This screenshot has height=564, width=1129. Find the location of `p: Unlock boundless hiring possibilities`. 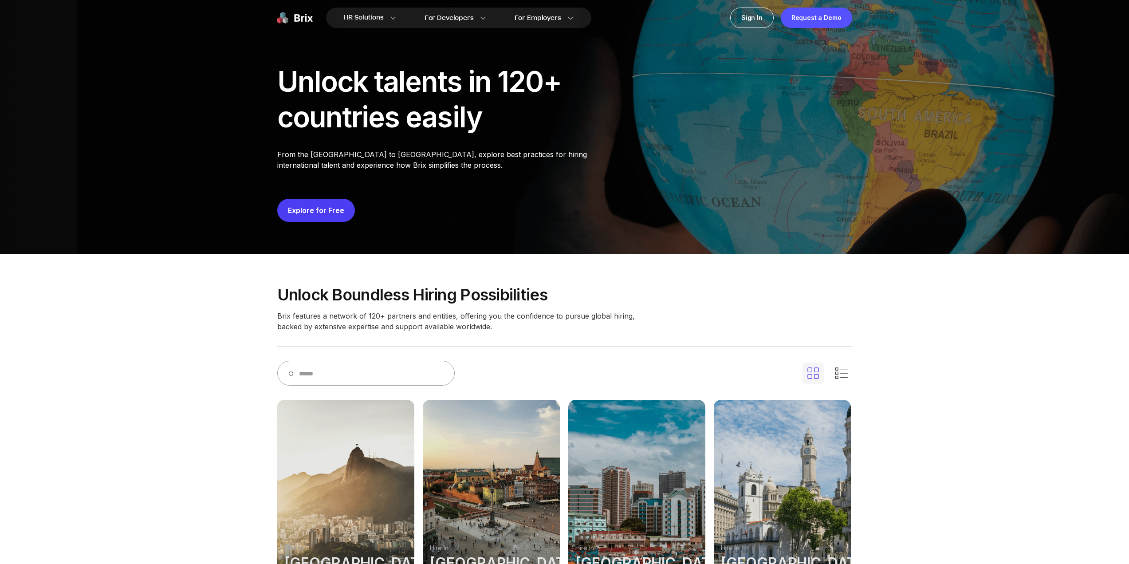

p: Unlock boundless hiring possibilities is located at coordinates (565, 295).